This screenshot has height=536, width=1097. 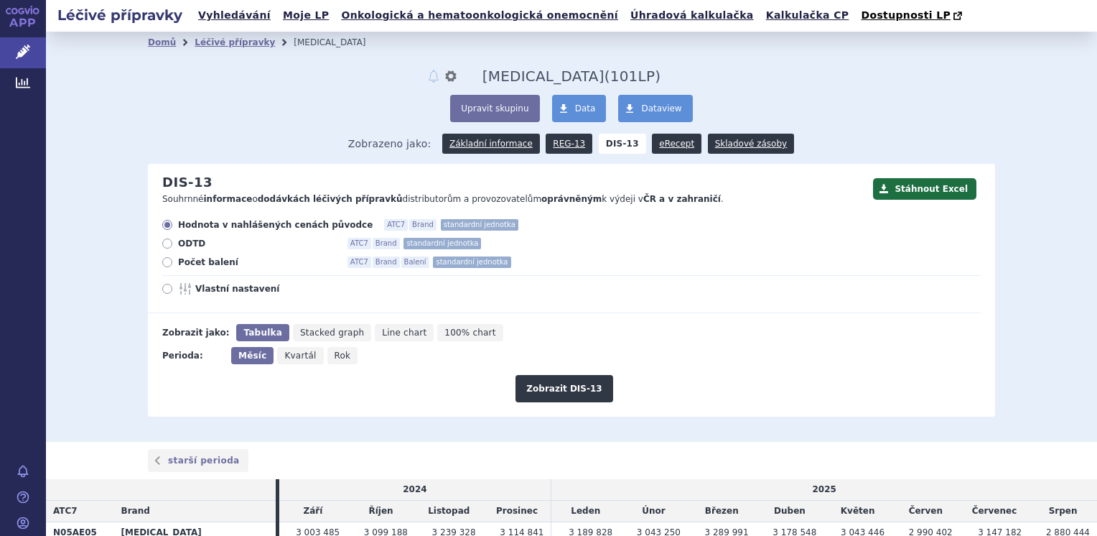 What do you see at coordinates (187, 182) in the screenshot?
I see `h2: DIS-13` at bounding box center [187, 182].